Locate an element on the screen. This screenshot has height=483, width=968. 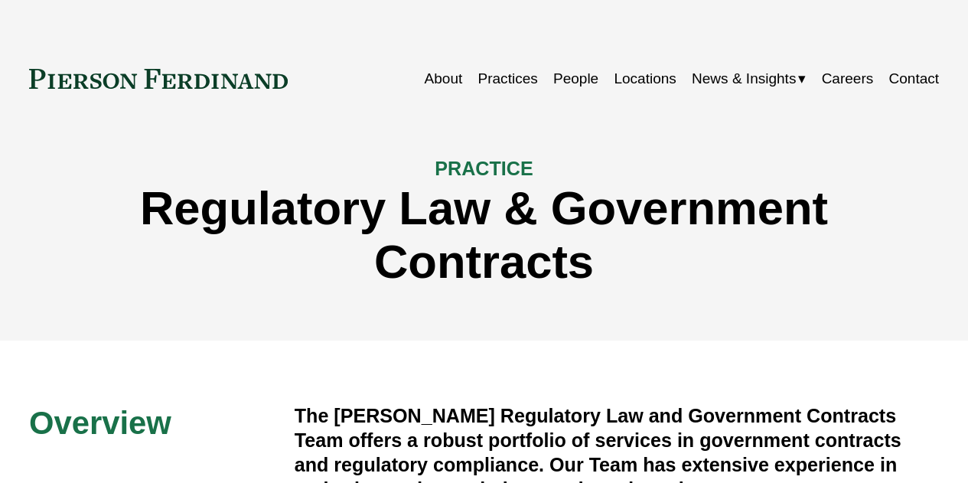
h1: Regulatory Law & Government Contracts is located at coordinates (484, 235).